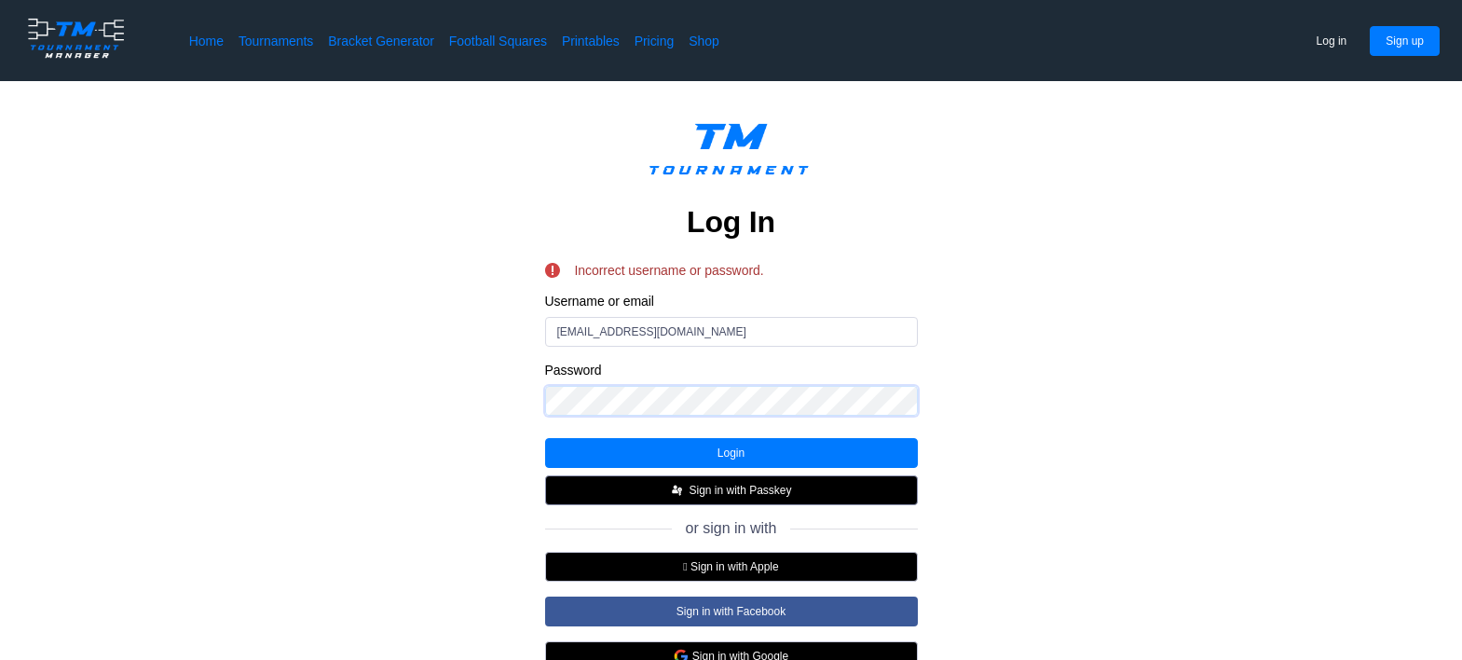 The image size is (1462, 660). I want to click on button: Login, so click(732, 453).